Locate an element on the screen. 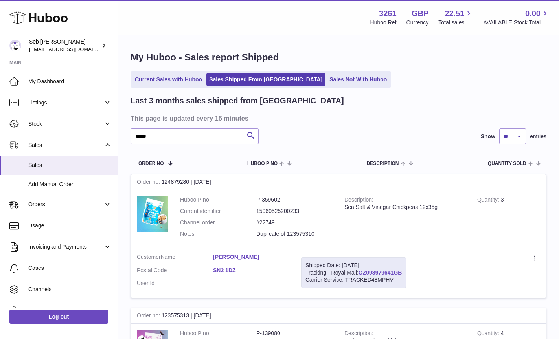 The image size is (559, 339). span: Stock is located at coordinates (66, 124).